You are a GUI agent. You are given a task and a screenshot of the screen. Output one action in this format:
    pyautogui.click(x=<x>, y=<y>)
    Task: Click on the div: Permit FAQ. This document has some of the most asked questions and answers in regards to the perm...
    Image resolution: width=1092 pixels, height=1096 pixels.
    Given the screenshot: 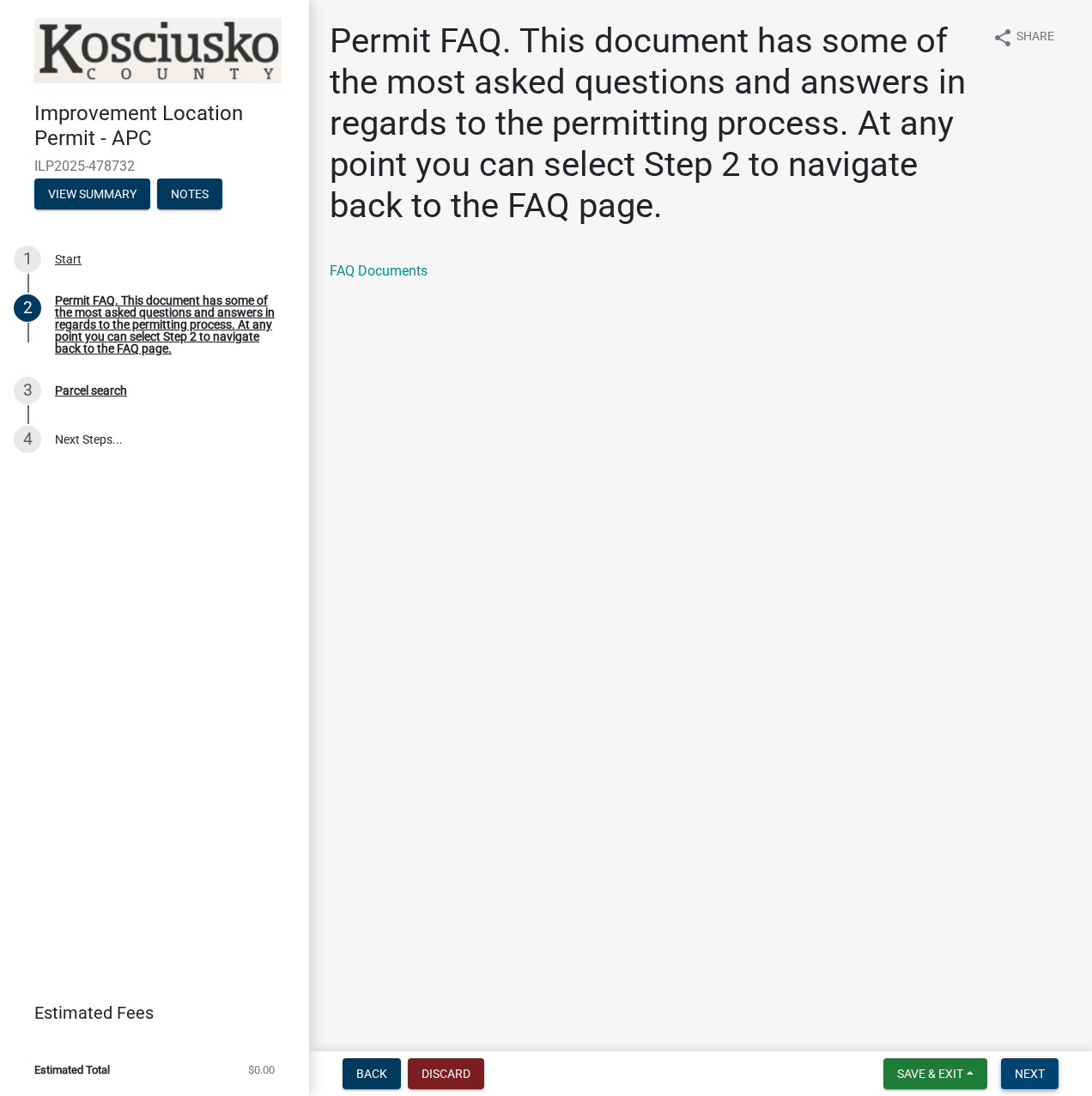 What is the action you would take?
    pyautogui.click(x=168, y=324)
    